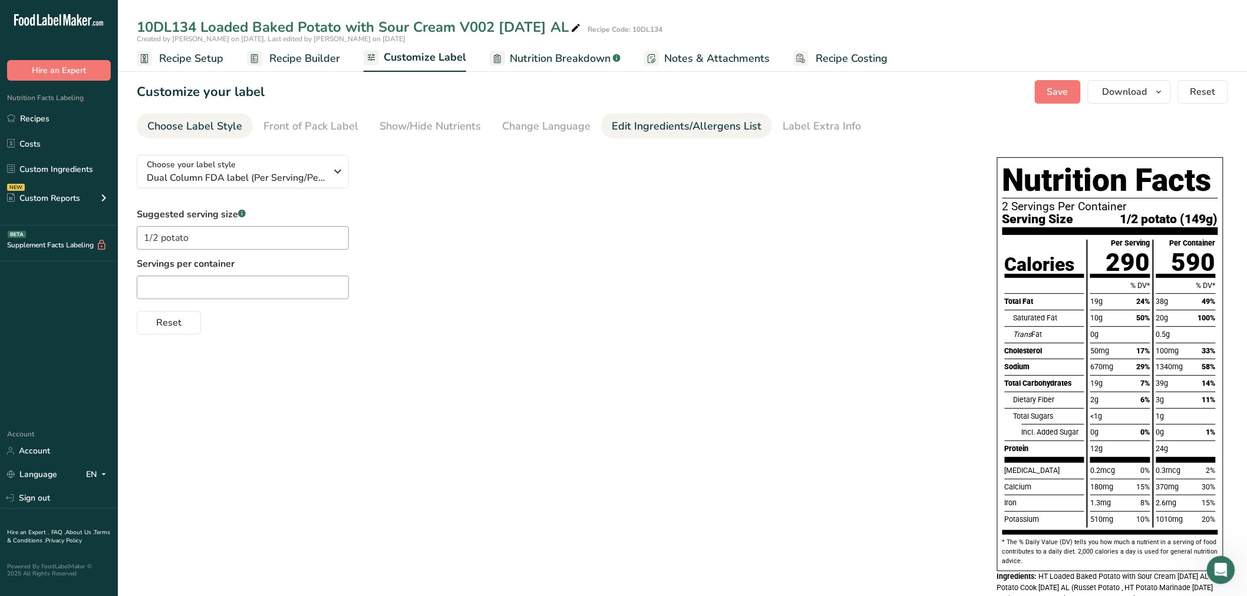 This screenshot has width=1247, height=596. I want to click on p: * The % Daily Value (DV) tells you how much a nutrient in a serving of food contributes to a dail..., so click(1110, 552).